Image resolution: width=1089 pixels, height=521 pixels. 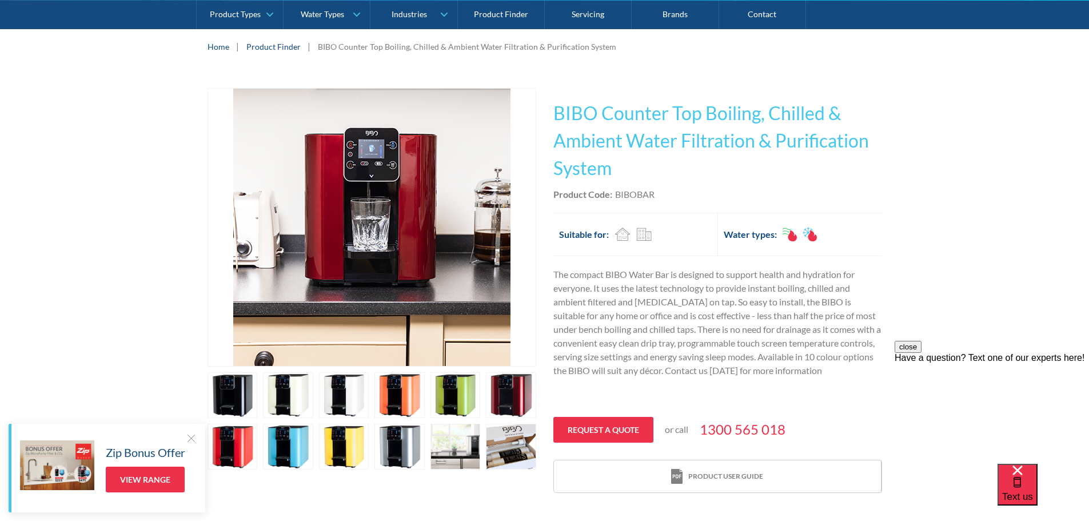 I want to click on a: Home, so click(x=218, y=46).